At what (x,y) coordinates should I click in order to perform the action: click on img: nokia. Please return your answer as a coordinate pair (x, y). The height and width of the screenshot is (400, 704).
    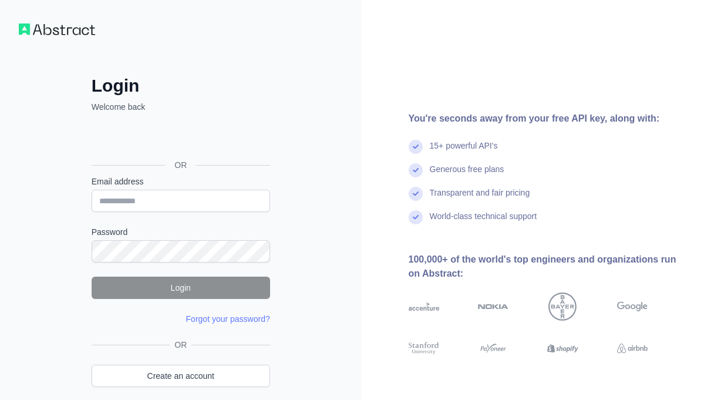
    Looking at the image, I should click on (493, 307).